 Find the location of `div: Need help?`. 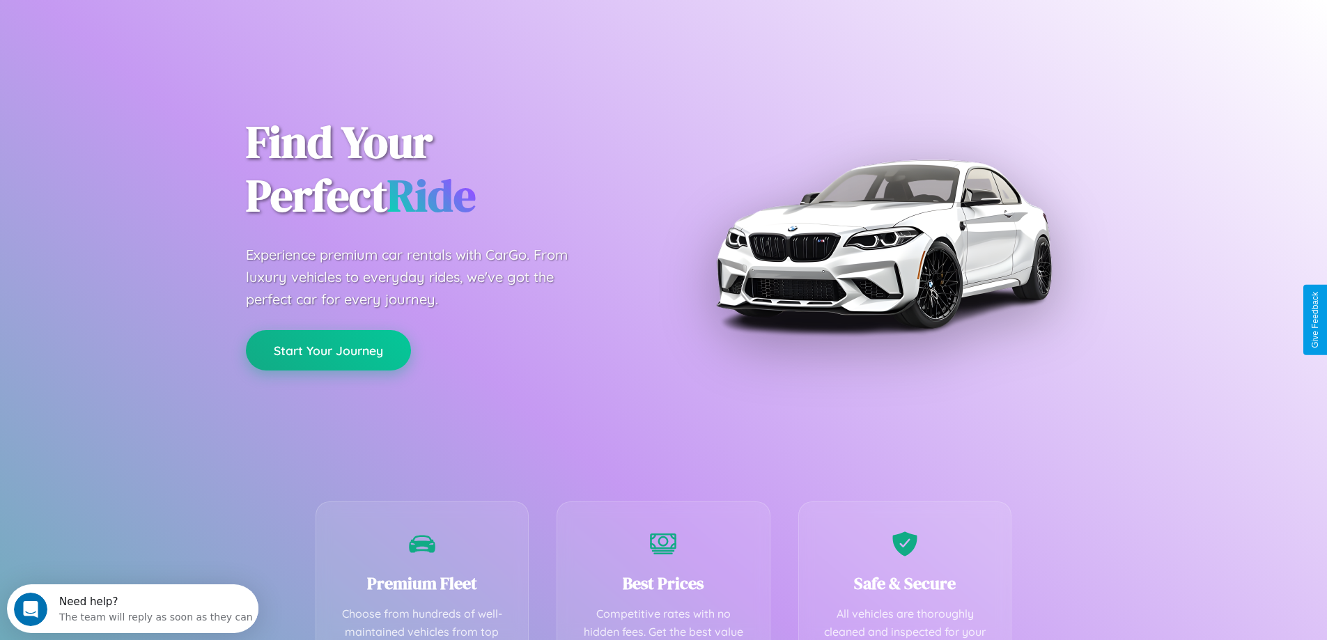

div: Need help? is located at coordinates (149, 17).